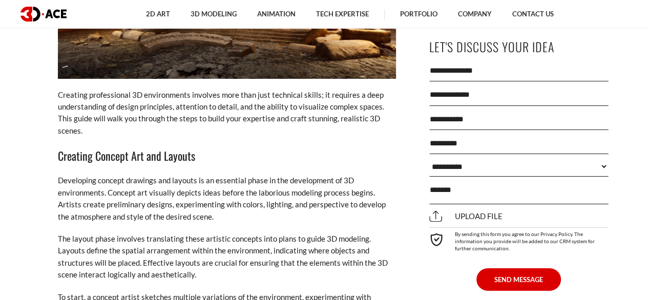 Image resolution: width=648 pixels, height=300 pixels. What do you see at coordinates (227, 113) in the screenshot?
I see `p: Creating professional 3D environments involves more than just technical skills; it requires a dee...` at bounding box center [227, 113].